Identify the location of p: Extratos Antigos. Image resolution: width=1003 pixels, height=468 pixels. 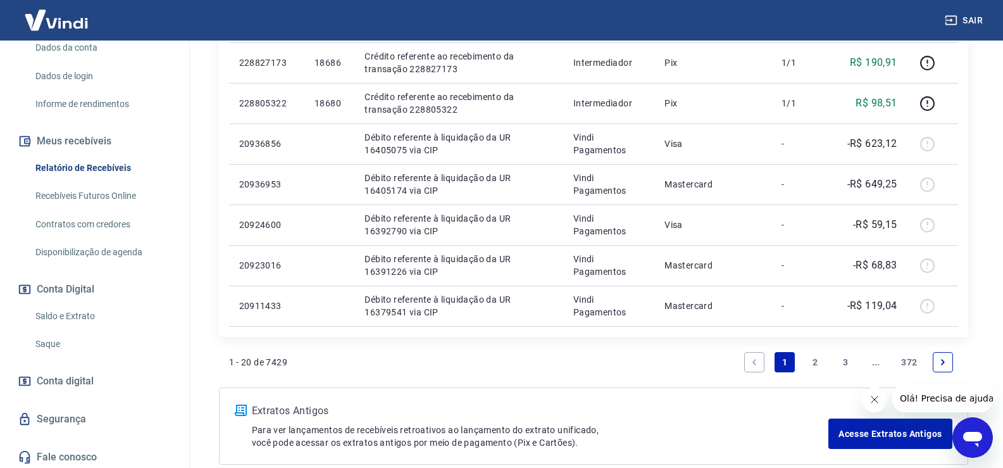
(540, 411).